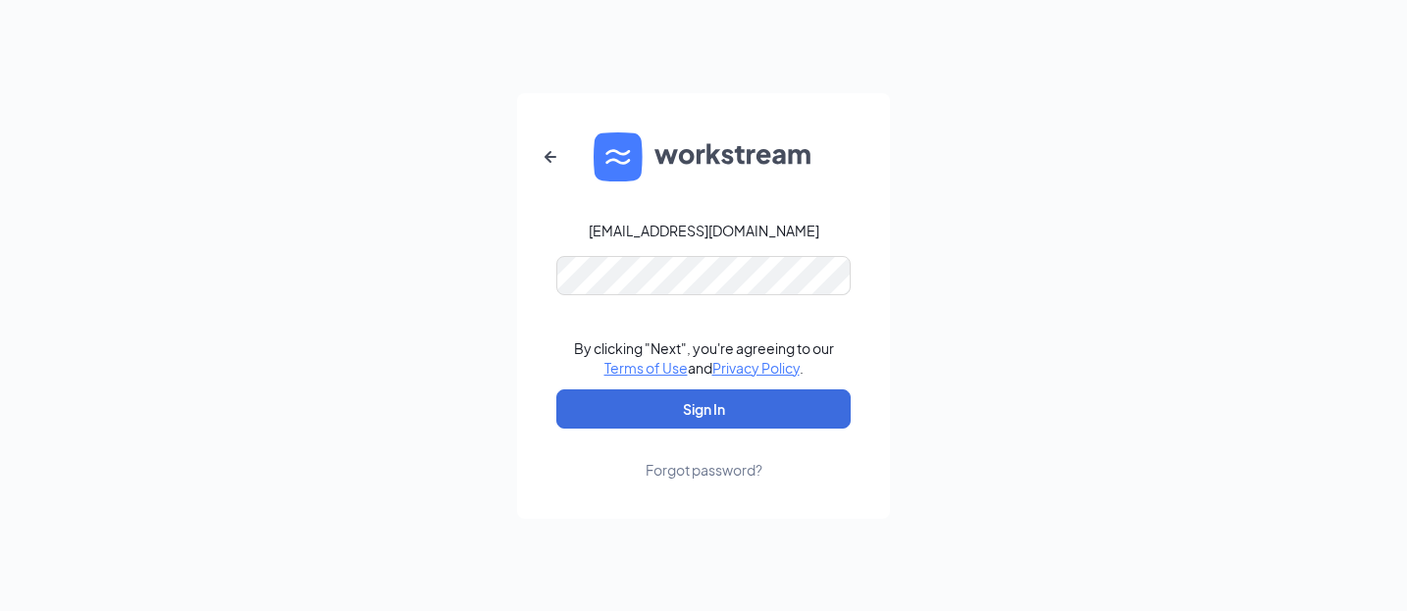  What do you see at coordinates (703, 157) in the screenshot?
I see `img: WS logo and Workstream text` at bounding box center [703, 157].